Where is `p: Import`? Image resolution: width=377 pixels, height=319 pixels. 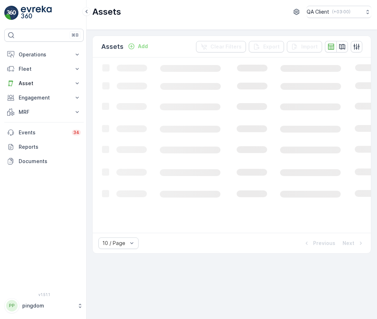
p: Import is located at coordinates (309, 47).